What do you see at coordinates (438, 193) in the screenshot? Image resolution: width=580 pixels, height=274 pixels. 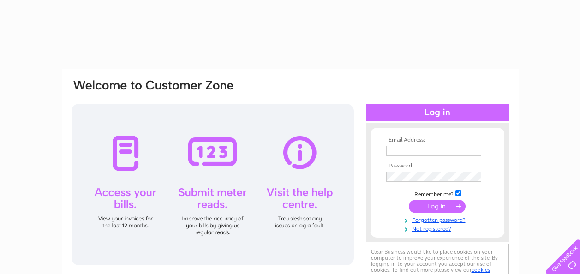 I see `td: Remember me?` at bounding box center [438, 193].